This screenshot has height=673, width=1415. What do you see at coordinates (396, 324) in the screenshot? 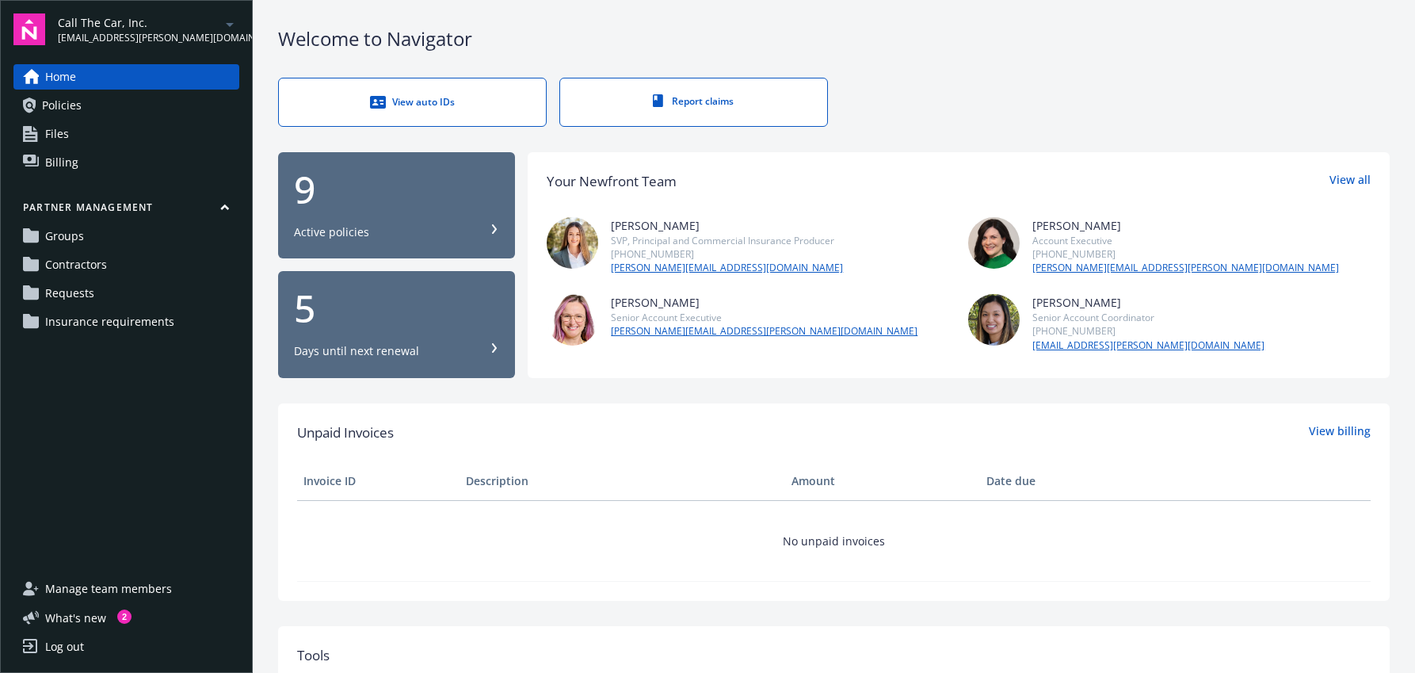
I see `button: 5Days until next renewal` at bounding box center [396, 324].